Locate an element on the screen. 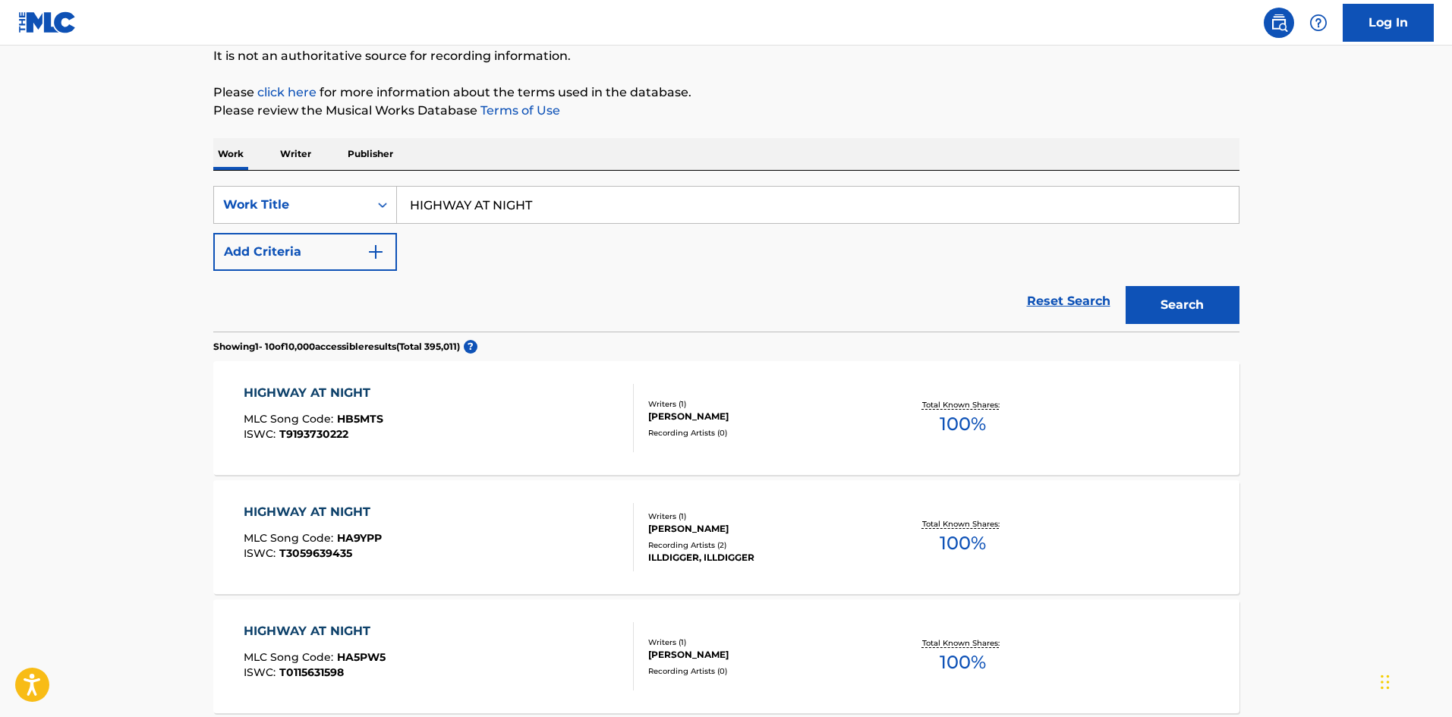 This screenshot has width=1452, height=717. a: Log In is located at coordinates (1388, 23).